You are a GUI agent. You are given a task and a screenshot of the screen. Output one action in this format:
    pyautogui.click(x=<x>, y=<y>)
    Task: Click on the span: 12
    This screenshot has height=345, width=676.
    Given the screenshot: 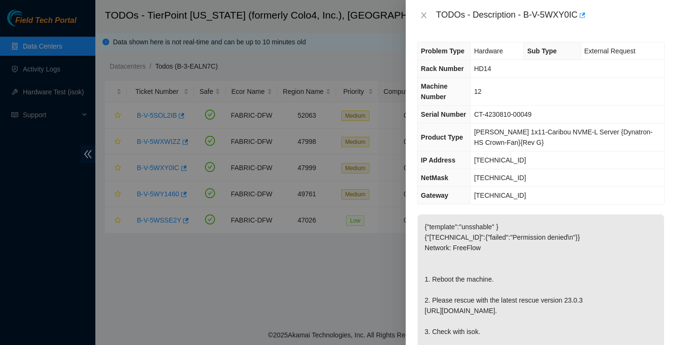 What is the action you would take?
    pyautogui.click(x=477, y=91)
    